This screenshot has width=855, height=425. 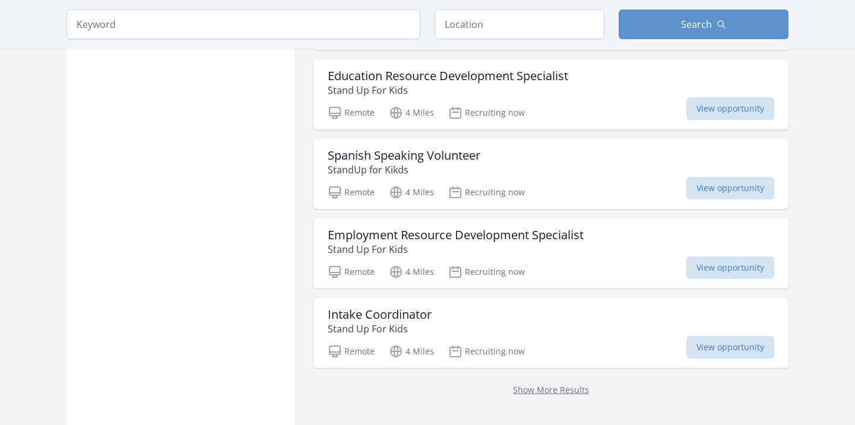 What do you see at coordinates (243, 24) in the screenshot?
I see `input: Keyword` at bounding box center [243, 24].